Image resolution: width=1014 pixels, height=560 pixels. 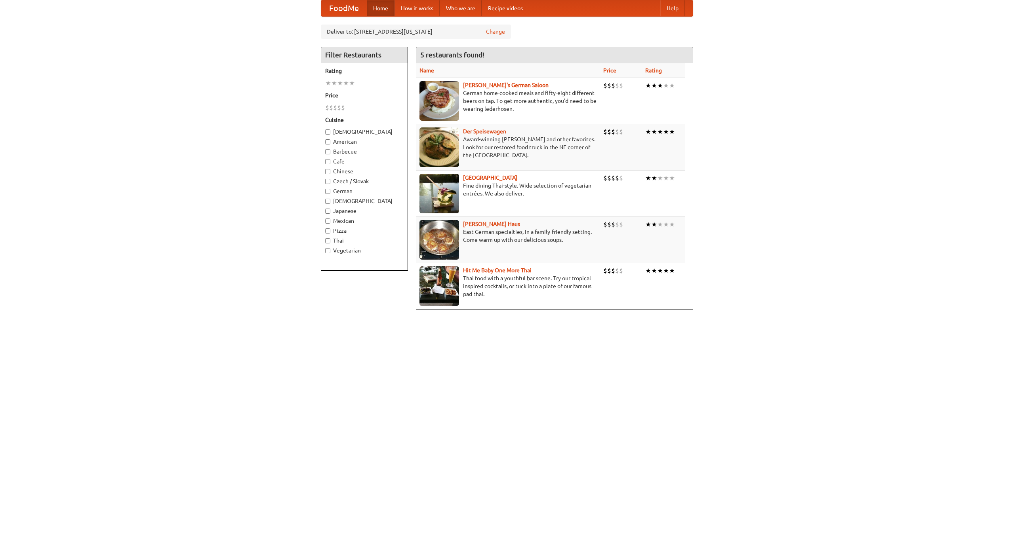 What do you see at coordinates (364, 231) in the screenshot?
I see `label: Pizza` at bounding box center [364, 231].